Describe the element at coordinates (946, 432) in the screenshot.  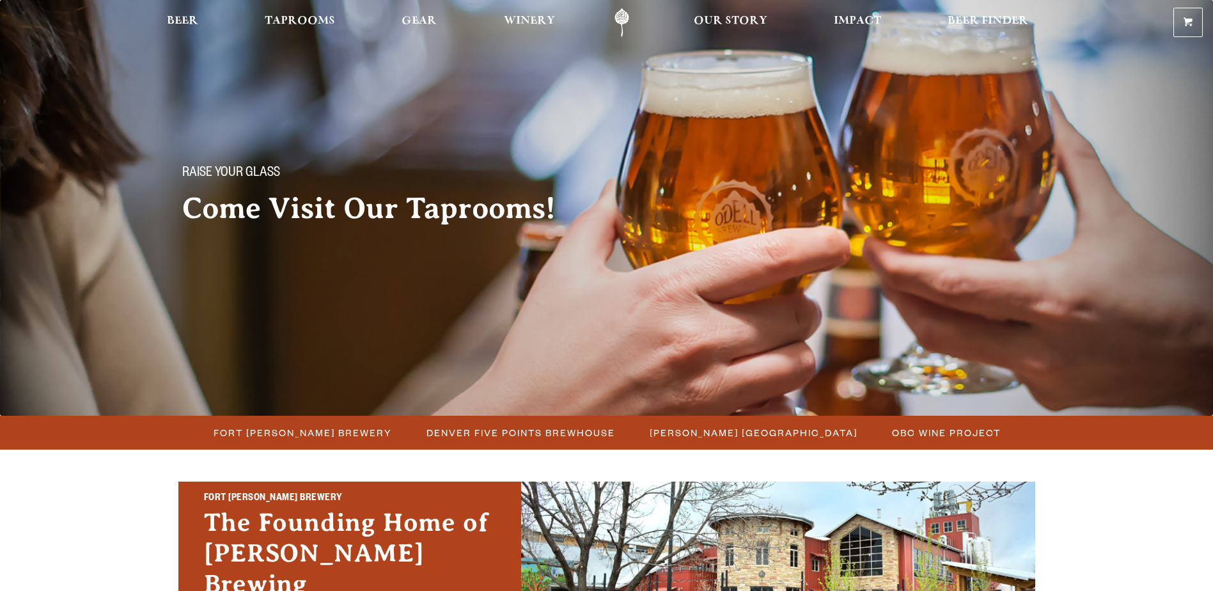
I see `a: OBC Wine Project` at that location.